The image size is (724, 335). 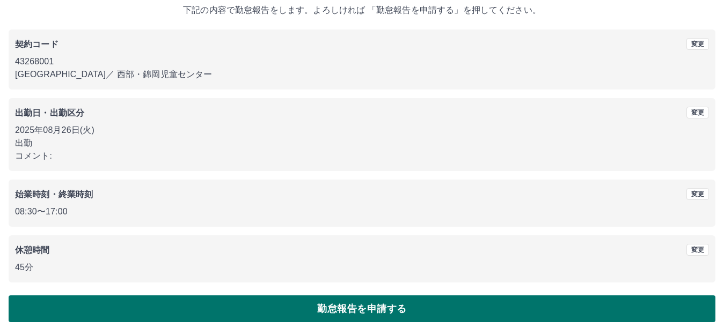 I want to click on button: 勤怠報告を申請する, so click(x=362, y=309).